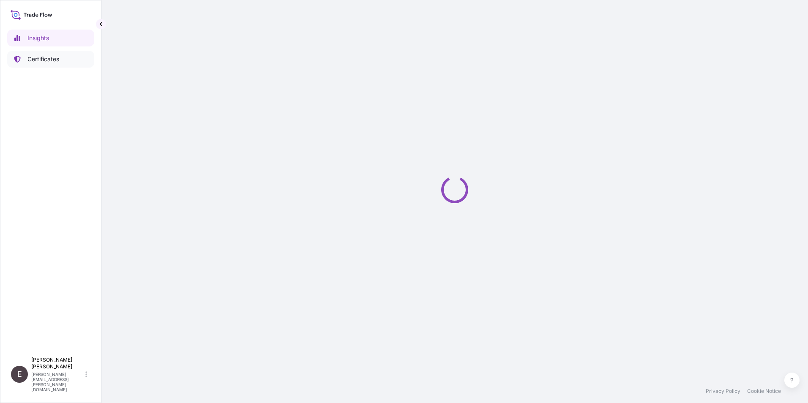 This screenshot has height=403, width=808. I want to click on a: Insights, so click(51, 38).